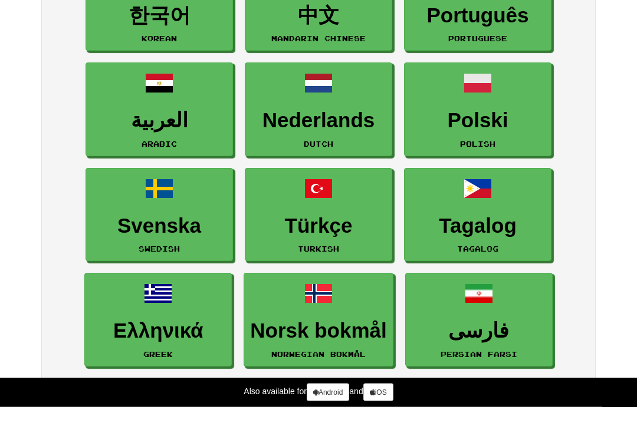 The image size is (637, 436). I want to click on a: فارسیPersian Farsi, so click(479, 349).